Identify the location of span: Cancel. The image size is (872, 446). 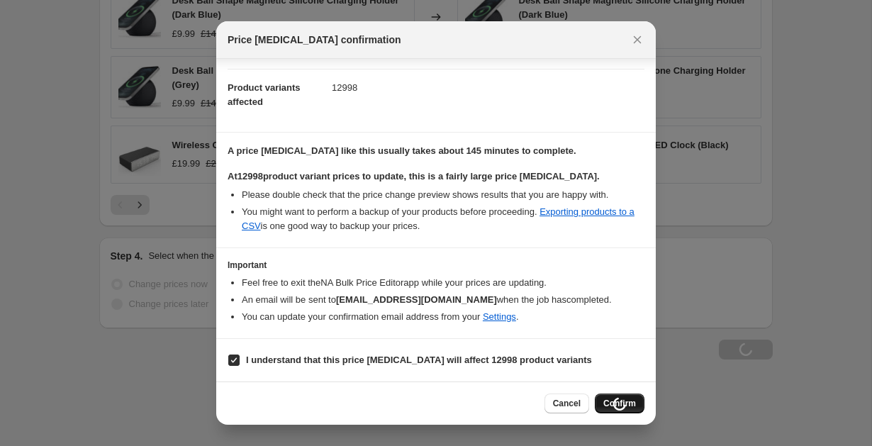
(566, 403).